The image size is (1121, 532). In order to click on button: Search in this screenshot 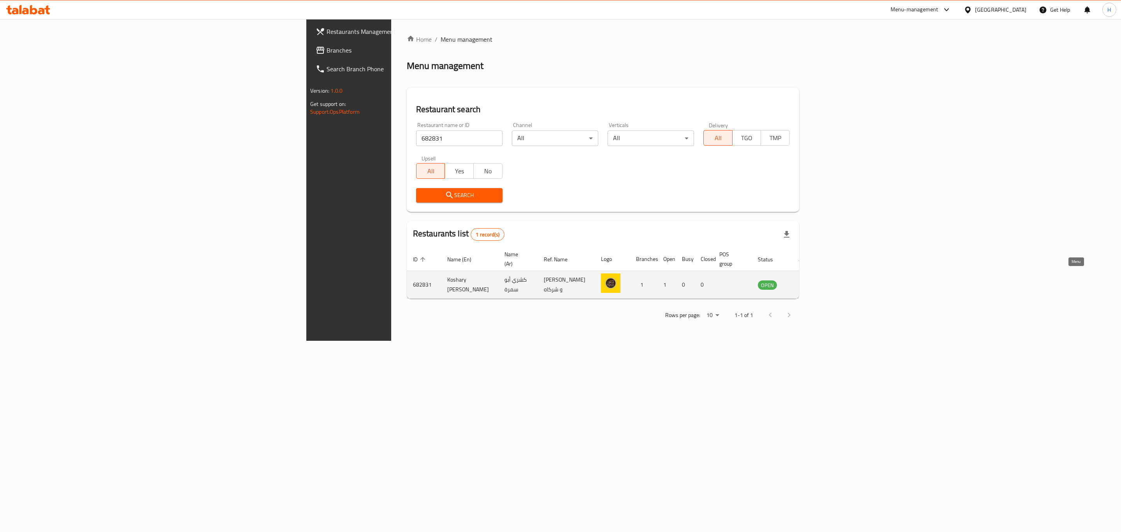, I will do `click(459, 195)`.